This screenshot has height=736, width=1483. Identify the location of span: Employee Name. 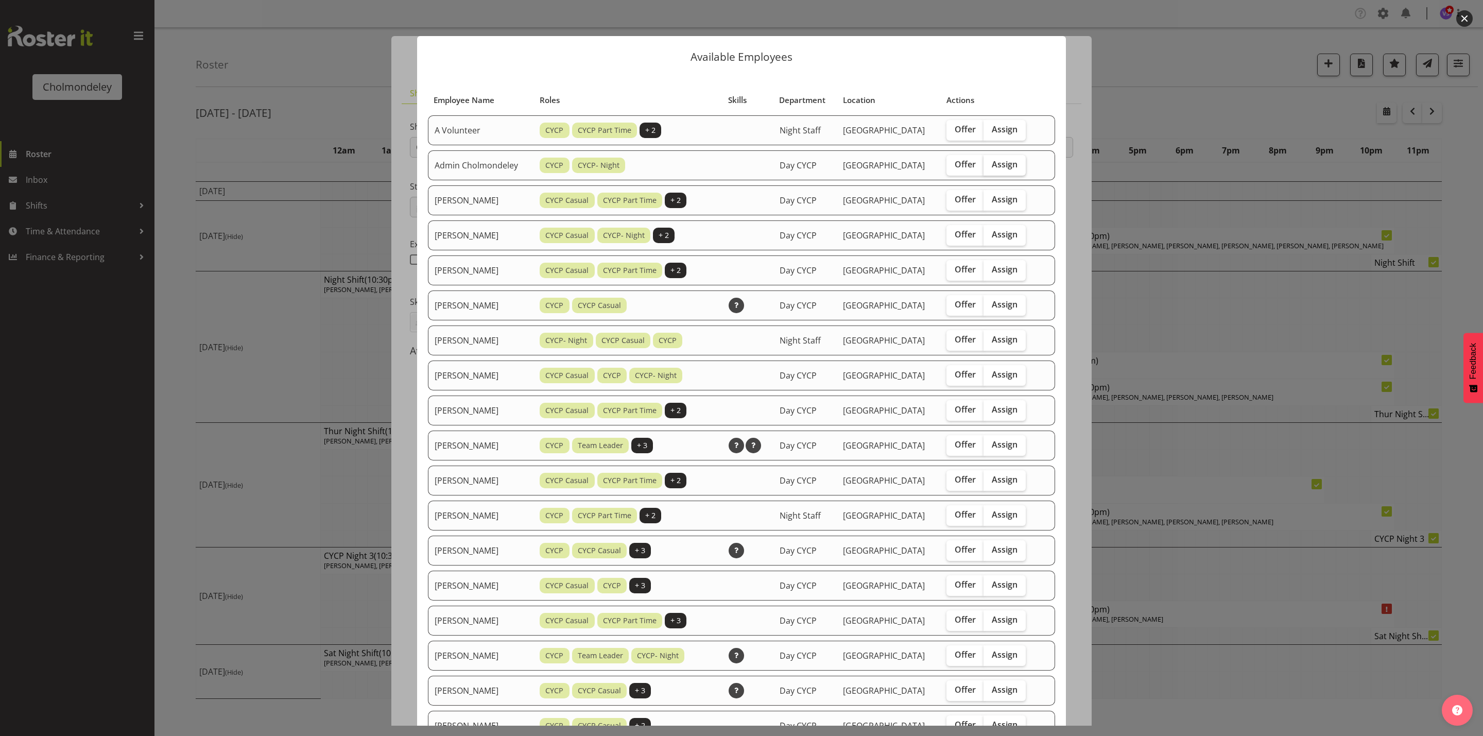
(464, 100).